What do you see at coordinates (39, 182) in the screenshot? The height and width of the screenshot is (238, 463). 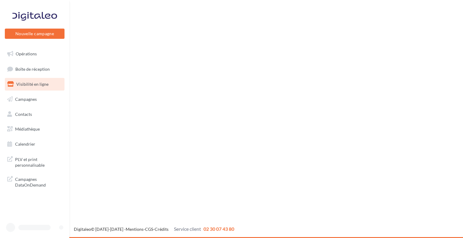 I see `span: Campagnes DataOnDemand` at bounding box center [39, 182].